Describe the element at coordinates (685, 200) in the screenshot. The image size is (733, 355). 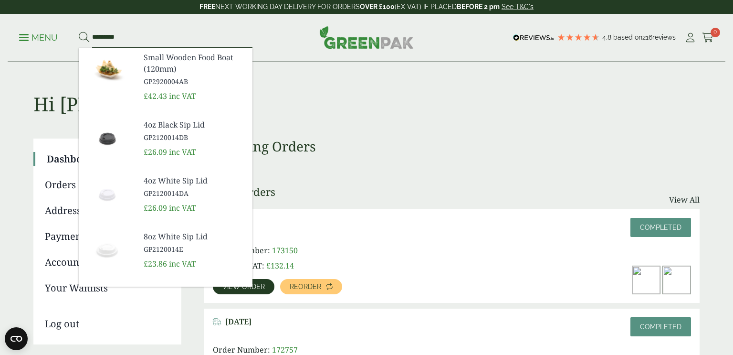
I see `a: View All` at that location.